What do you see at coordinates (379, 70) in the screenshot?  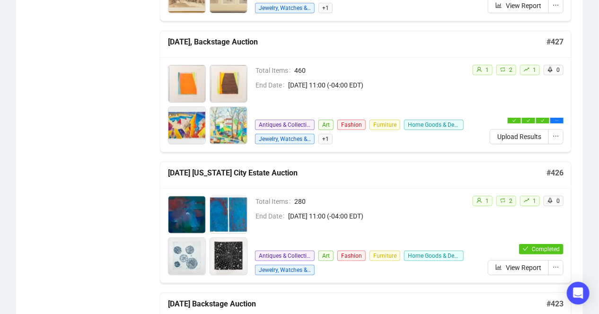 I see `span: 460` at bounding box center [379, 70].